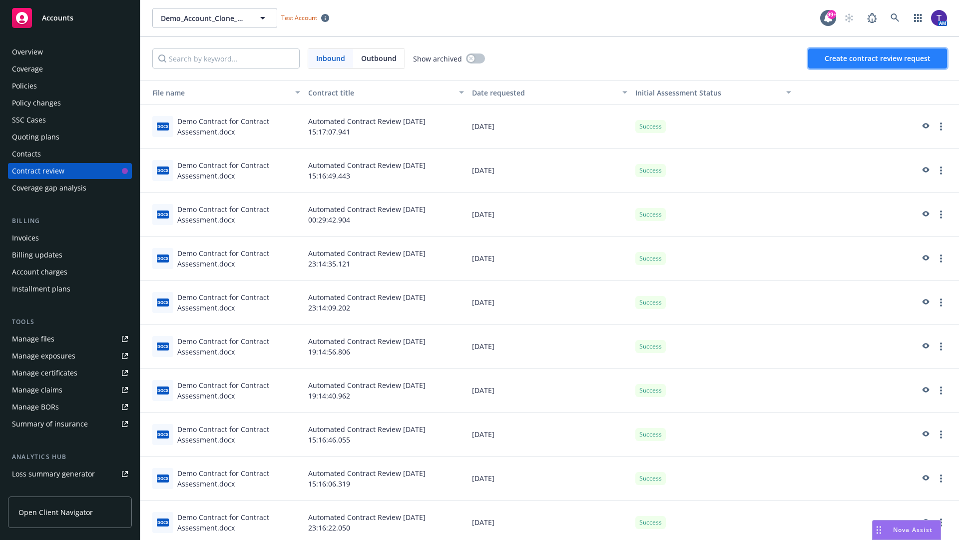 Image resolution: width=959 pixels, height=540 pixels. Describe the element at coordinates (26, 154) in the screenshot. I see `div: Contacts` at that location.